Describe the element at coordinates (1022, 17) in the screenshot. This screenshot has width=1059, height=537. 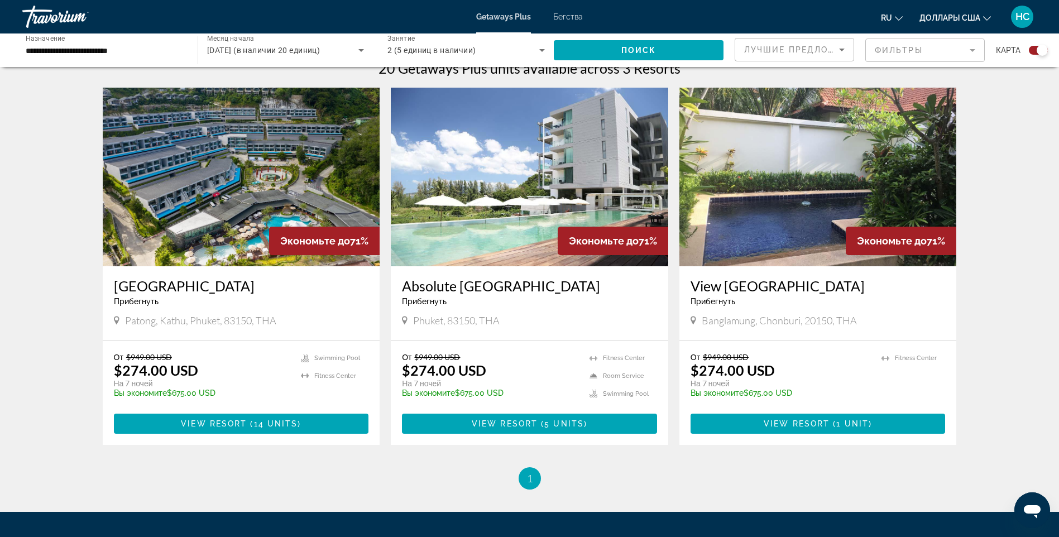
I see `span: НС` at that location.